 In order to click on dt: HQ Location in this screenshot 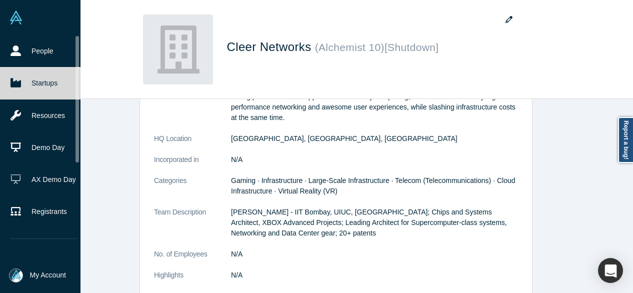, I will do `click(193, 144)`.